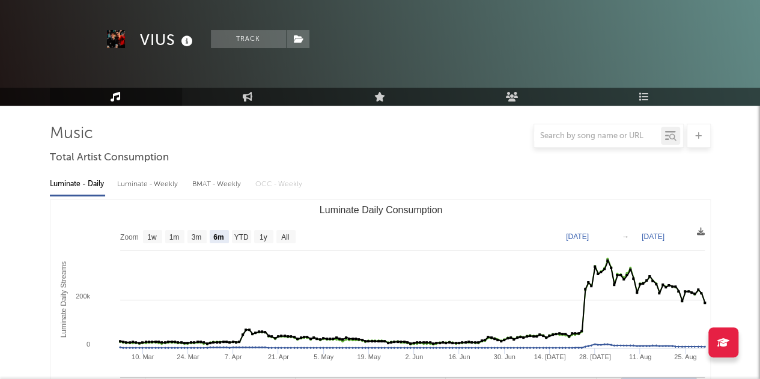  Describe the element at coordinates (217, 184) in the screenshot. I see `div: BMAT - Weekly` at that location.